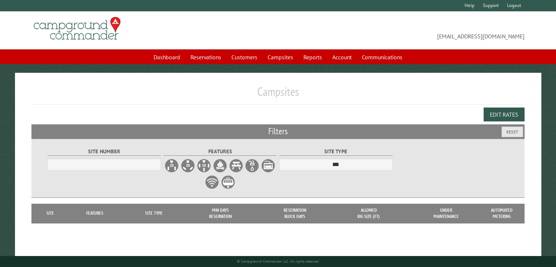 This screenshot has height=267, width=556. What do you see at coordinates (220, 213) in the screenshot?
I see `th: Min Days Reservation` at bounding box center [220, 213].